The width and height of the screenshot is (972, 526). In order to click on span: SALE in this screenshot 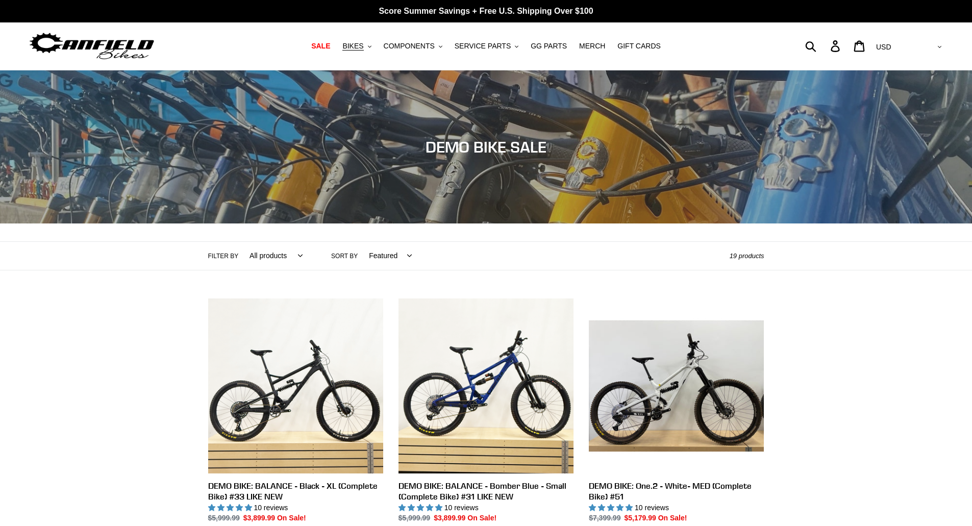, I will do `click(320, 46)`.